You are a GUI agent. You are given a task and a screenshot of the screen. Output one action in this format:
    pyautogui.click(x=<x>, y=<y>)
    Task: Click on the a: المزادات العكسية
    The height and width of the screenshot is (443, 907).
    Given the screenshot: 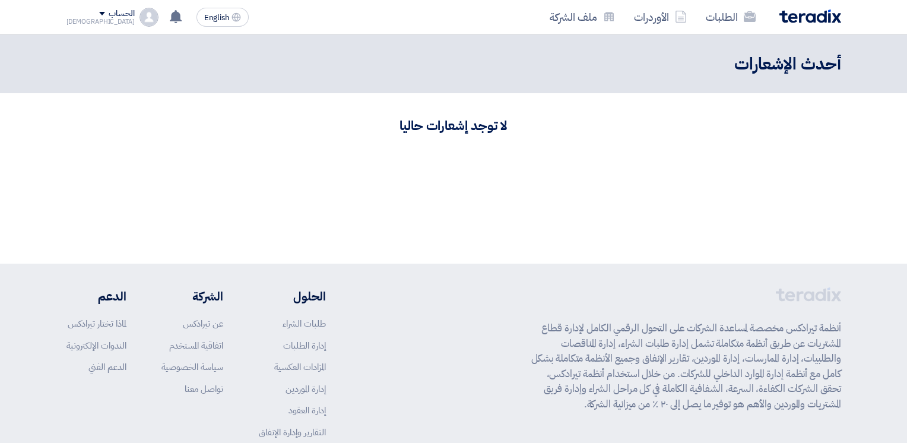 What is the action you would take?
    pyautogui.click(x=300, y=367)
    